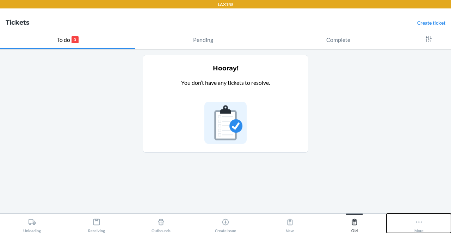  What do you see at coordinates (18, 23) in the screenshot?
I see `h4: Tickets` at bounding box center [18, 23].